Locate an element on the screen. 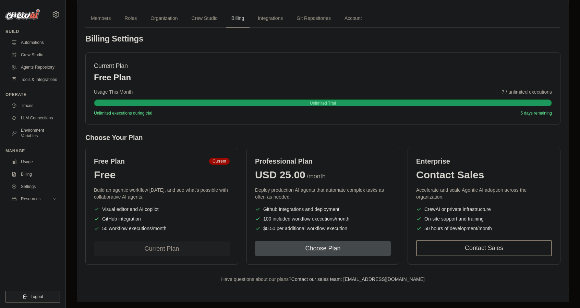  a: Contact Sales is located at coordinates (484, 248).